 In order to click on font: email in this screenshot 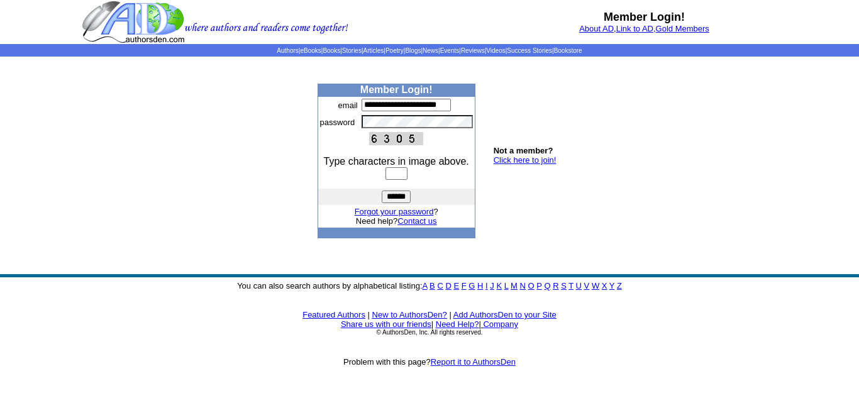, I will do `click(348, 105)`.